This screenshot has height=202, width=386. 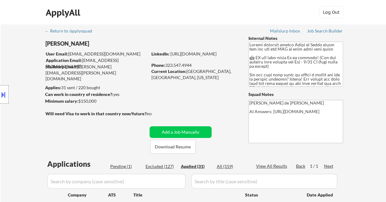 I want to click on div: Applied (31), so click(x=196, y=167).